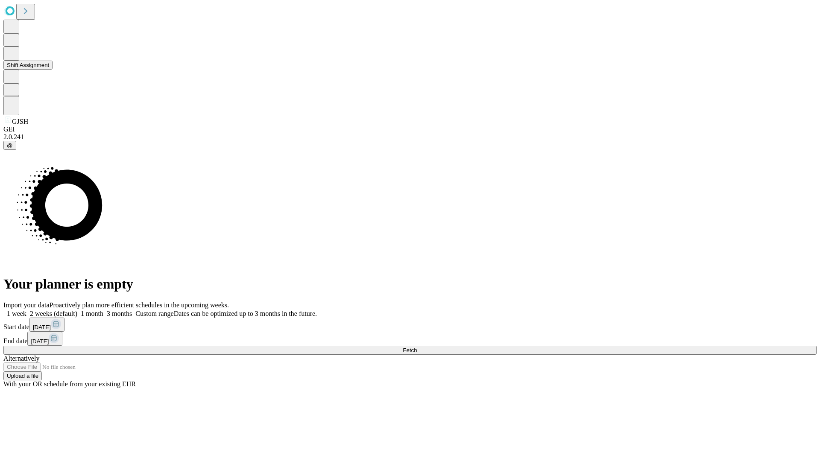 The height and width of the screenshot is (461, 820). Describe the element at coordinates (17, 313) in the screenshot. I see `span: 1 week` at that location.